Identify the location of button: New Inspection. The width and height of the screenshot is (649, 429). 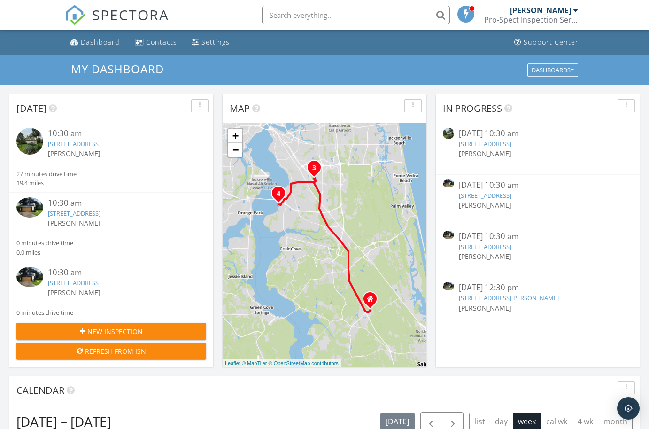
(111, 331).